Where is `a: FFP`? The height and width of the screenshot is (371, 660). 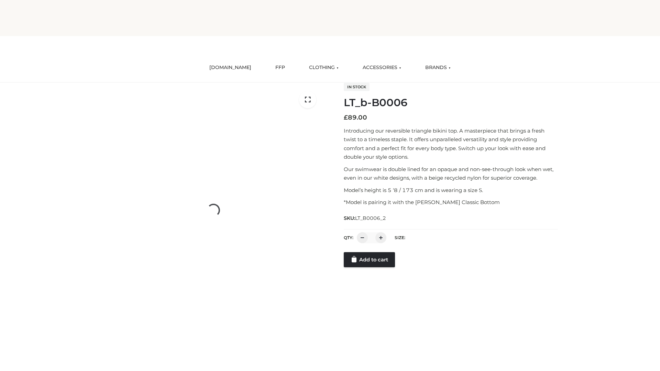
a: FFP is located at coordinates (280, 68).